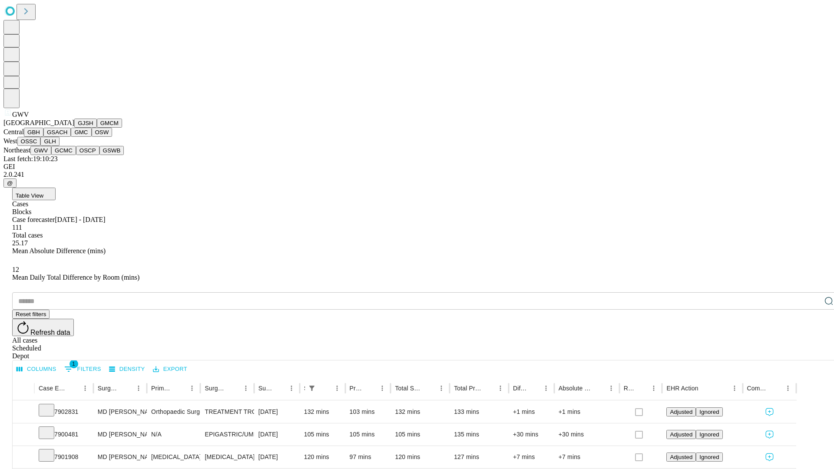 The image size is (834, 469). Describe the element at coordinates (20, 243) in the screenshot. I see `span: 25.17` at that location.